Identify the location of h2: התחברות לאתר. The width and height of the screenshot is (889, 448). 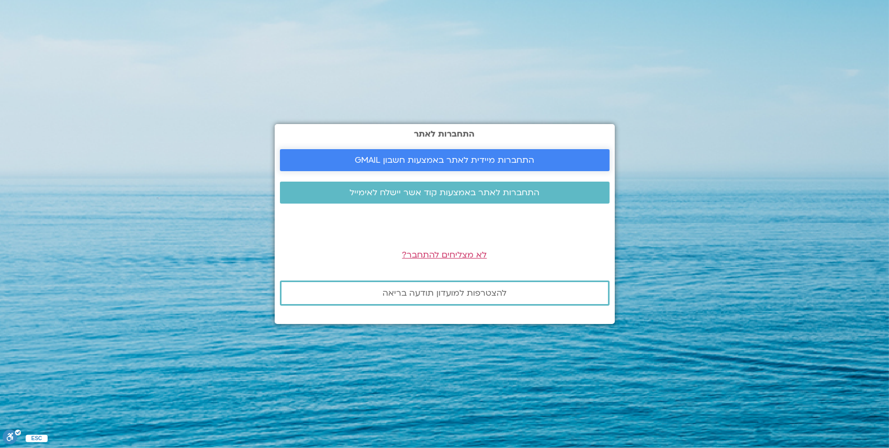
(445, 134).